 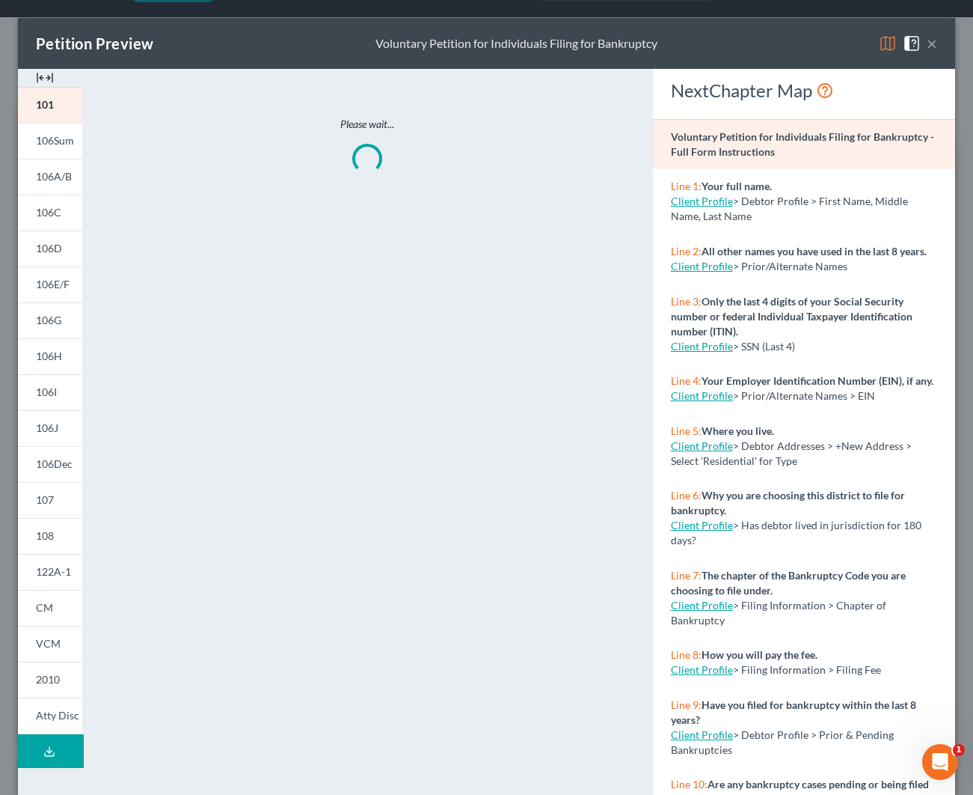 What do you see at coordinates (48, 643) in the screenshot?
I see `span: VCM` at bounding box center [48, 643].